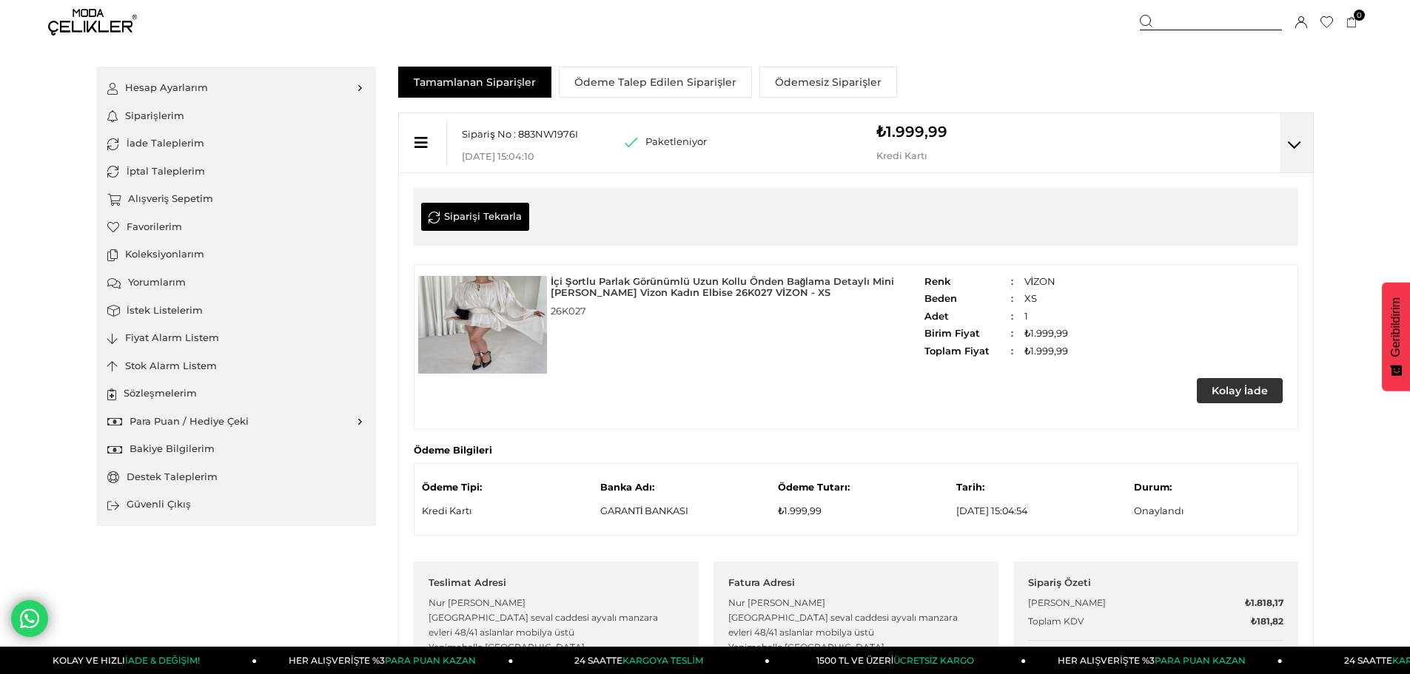  What do you see at coordinates (474, 82) in the screenshot?
I see `a: Tamamlanan Siparişler` at bounding box center [474, 82].